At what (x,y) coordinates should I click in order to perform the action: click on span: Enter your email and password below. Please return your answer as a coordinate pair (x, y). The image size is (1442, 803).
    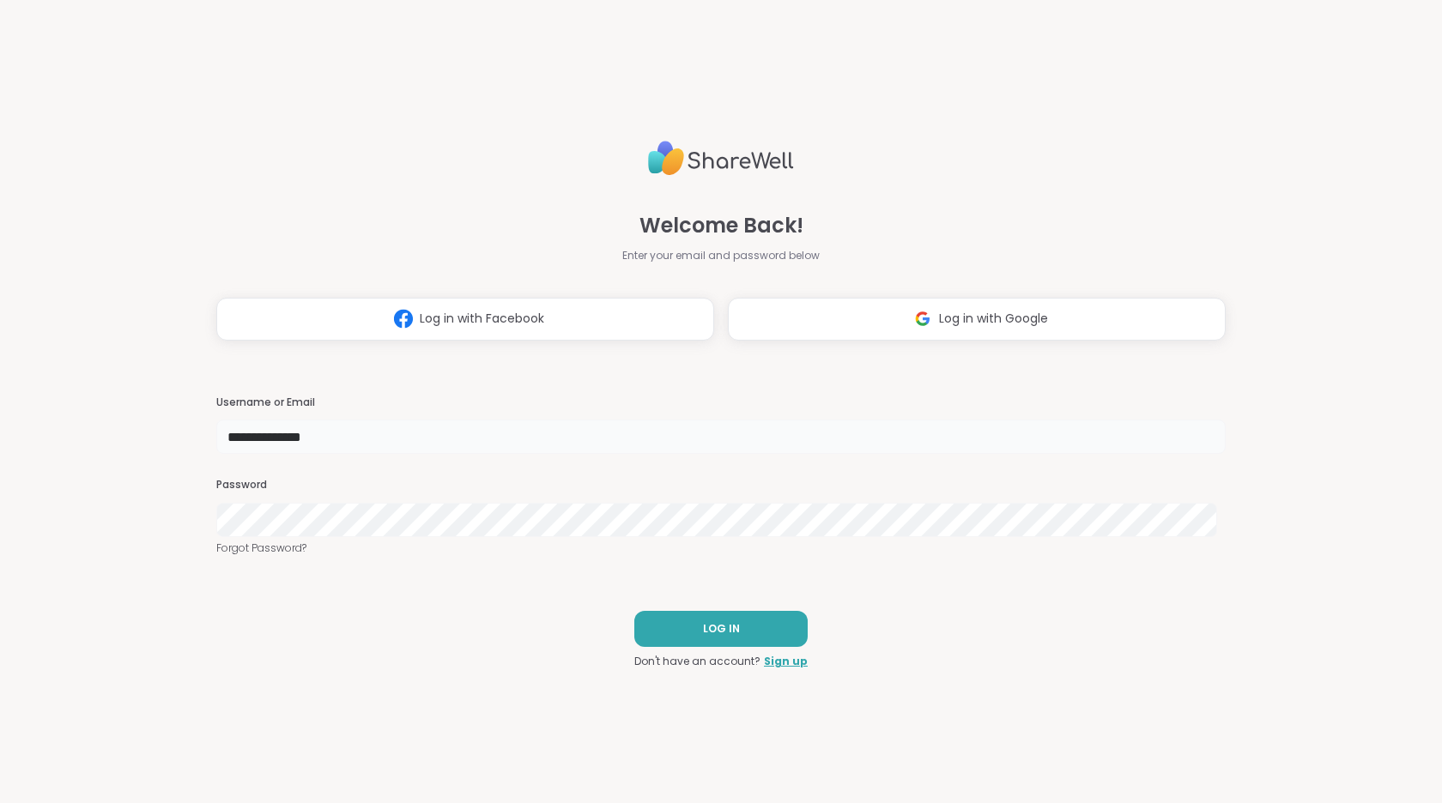
    Looking at the image, I should click on (721, 256).